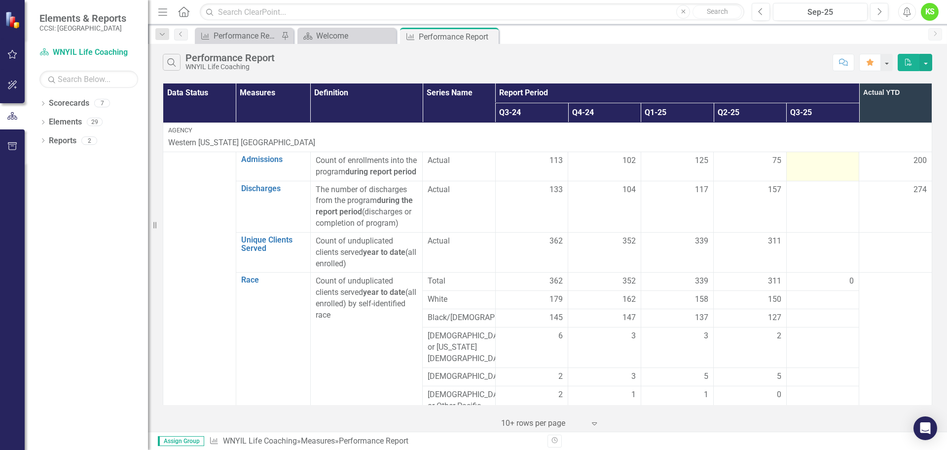  What do you see at coordinates (779, 376) in the screenshot?
I see `span: 5` at bounding box center [779, 376].